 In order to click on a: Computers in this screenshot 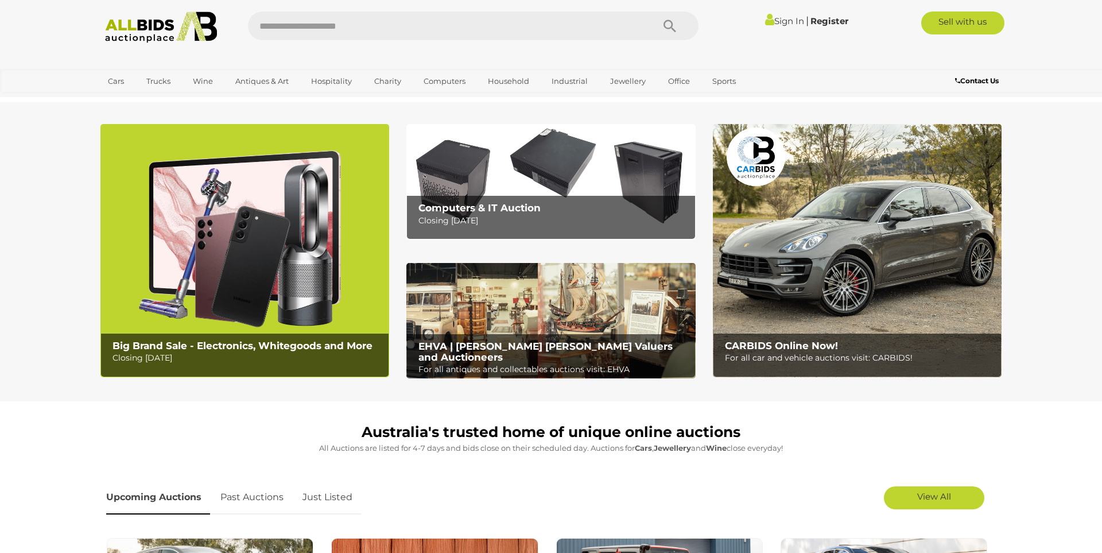, I will do `click(444, 81)`.